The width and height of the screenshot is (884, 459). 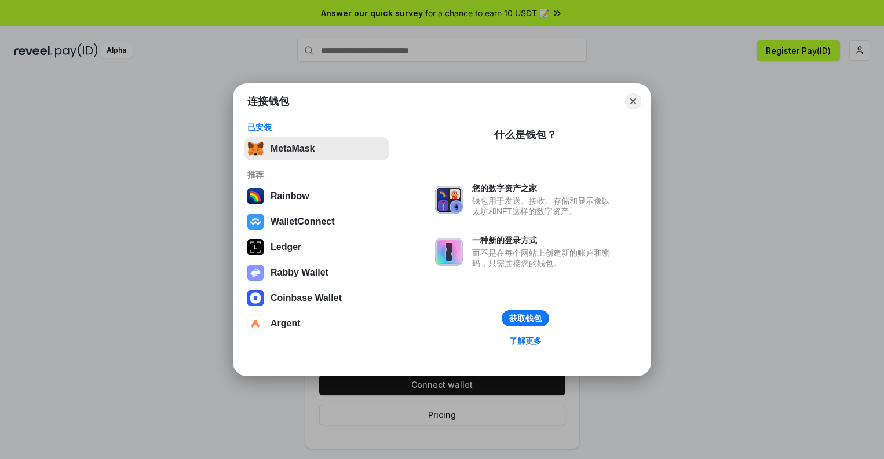 What do you see at coordinates (316, 247) in the screenshot?
I see `button: Ledger` at bounding box center [316, 247].